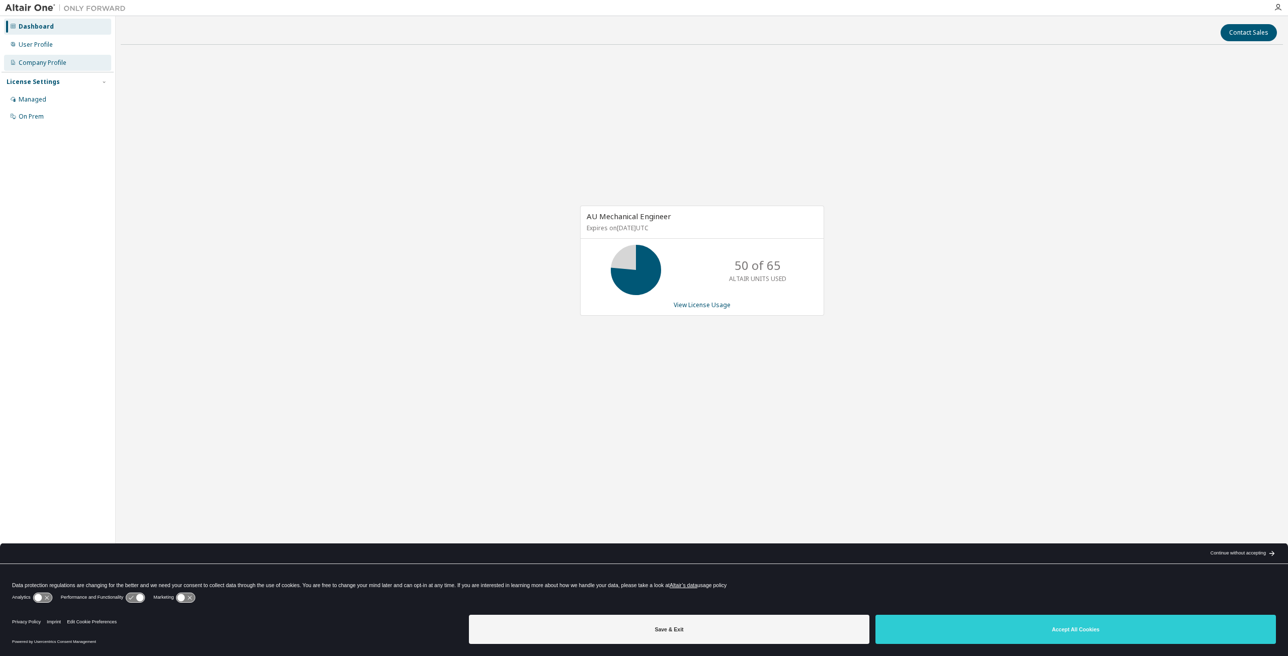 The image size is (1288, 656). I want to click on div: On Prem, so click(31, 117).